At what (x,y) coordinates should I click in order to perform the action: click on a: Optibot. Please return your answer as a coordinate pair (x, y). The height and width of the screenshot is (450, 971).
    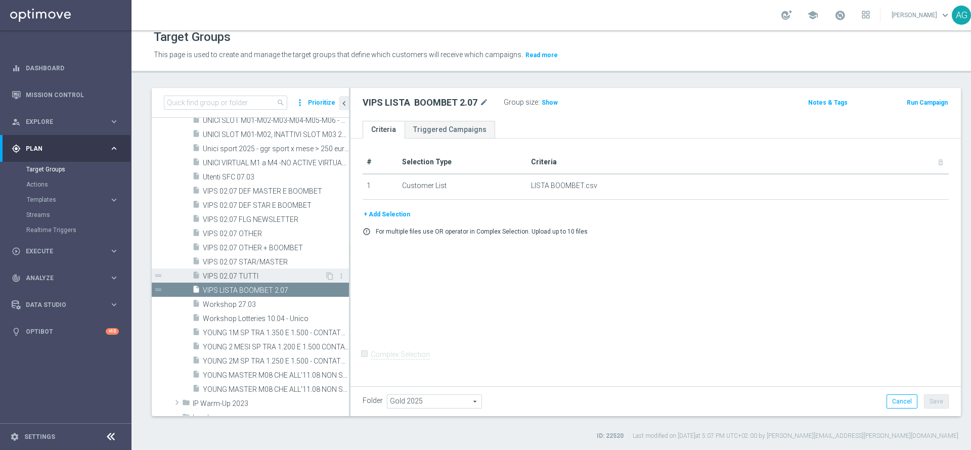
    Looking at the image, I should click on (66, 331).